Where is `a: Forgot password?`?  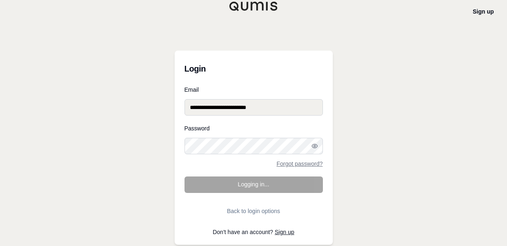
a: Forgot password? is located at coordinates (299, 164).